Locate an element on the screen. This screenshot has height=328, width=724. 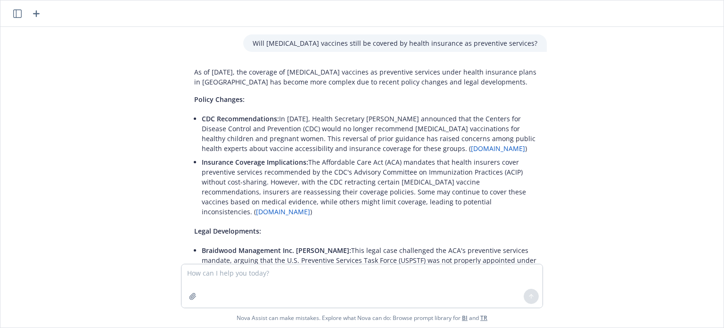
a: BI is located at coordinates (465, 317).